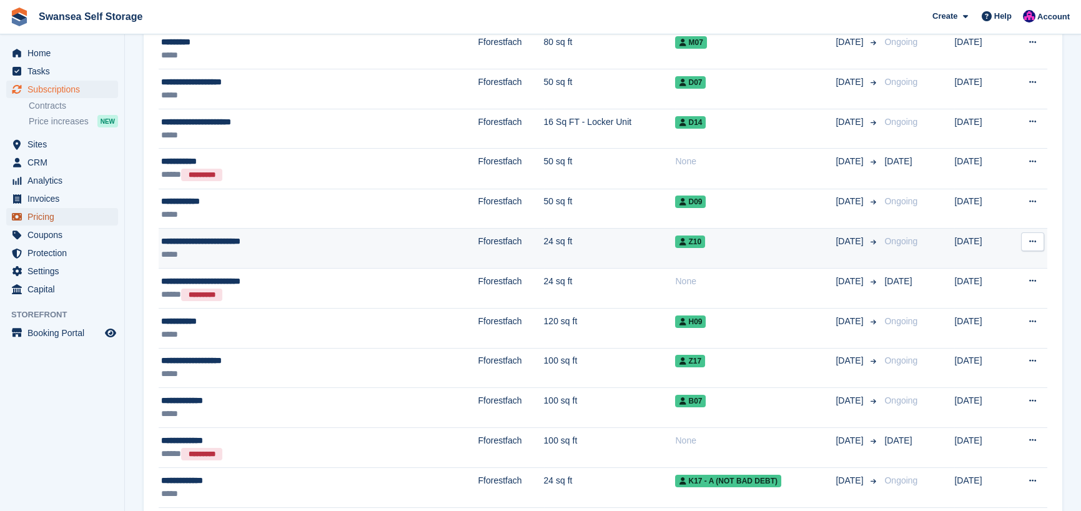  What do you see at coordinates (690, 322) in the screenshot?
I see `span: H09` at bounding box center [690, 322].